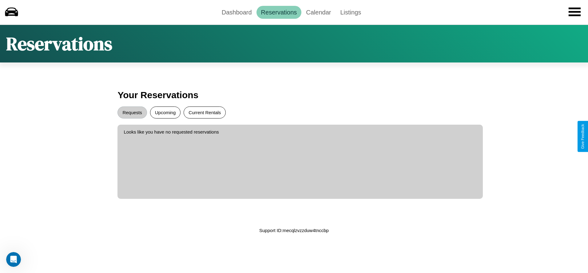 The image size is (588, 273). I want to click on a: Calendar, so click(319, 12).